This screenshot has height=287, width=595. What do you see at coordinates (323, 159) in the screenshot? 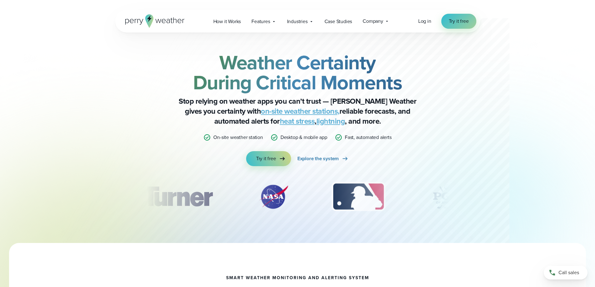
I see `a: Explore the system` at bounding box center [323, 159].